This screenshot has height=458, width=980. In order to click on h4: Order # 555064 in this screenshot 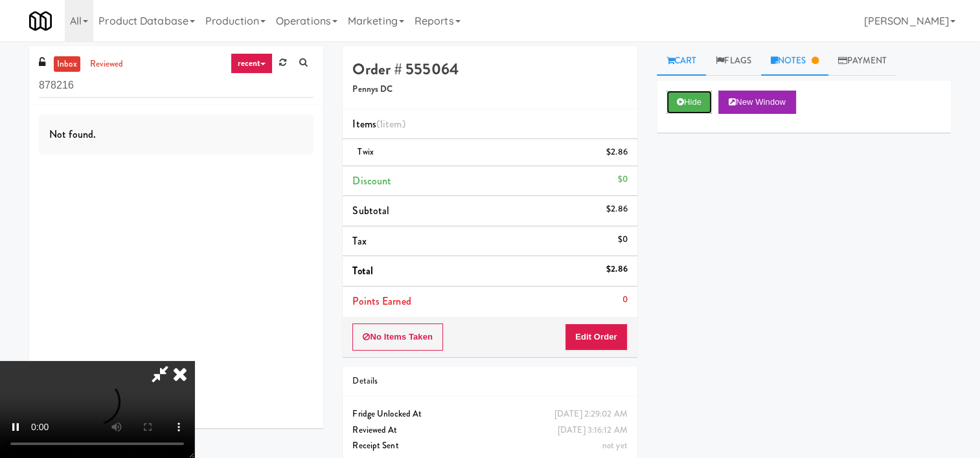, I will do `click(490, 69)`.